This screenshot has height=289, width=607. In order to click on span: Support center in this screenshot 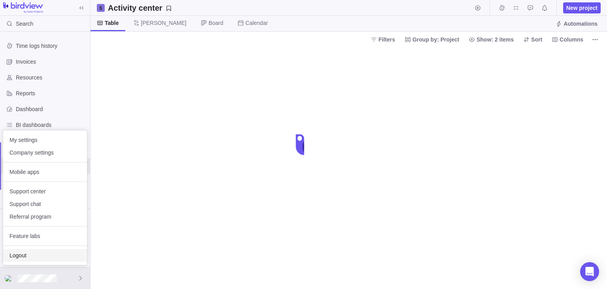, I will do `click(45, 191)`.